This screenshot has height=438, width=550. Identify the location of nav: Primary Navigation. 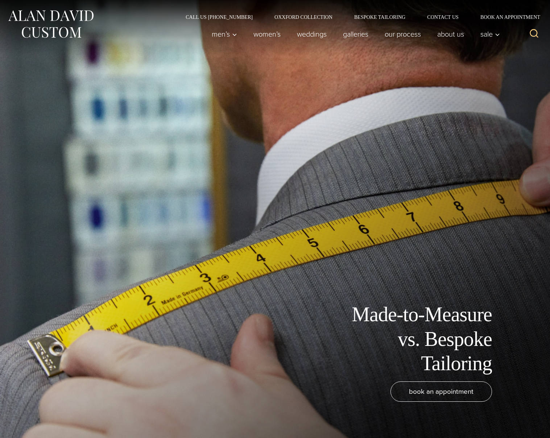
(354, 34).